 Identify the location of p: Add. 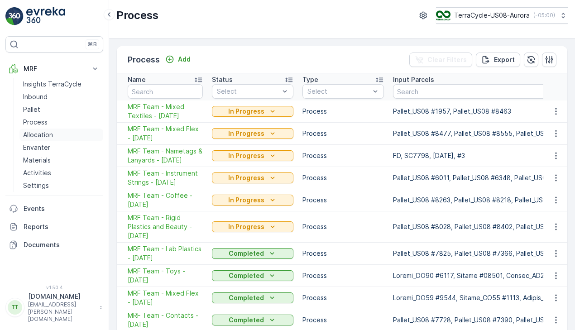
(184, 59).